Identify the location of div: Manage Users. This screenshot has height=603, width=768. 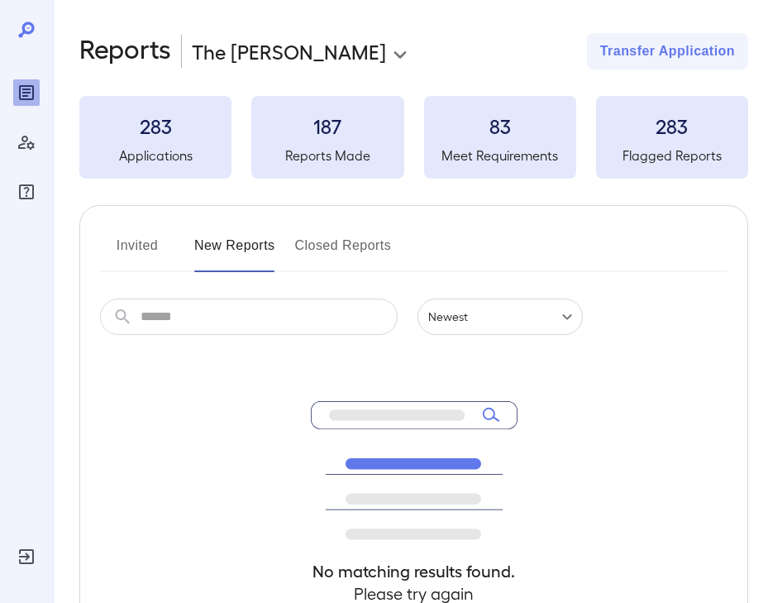
(26, 142).